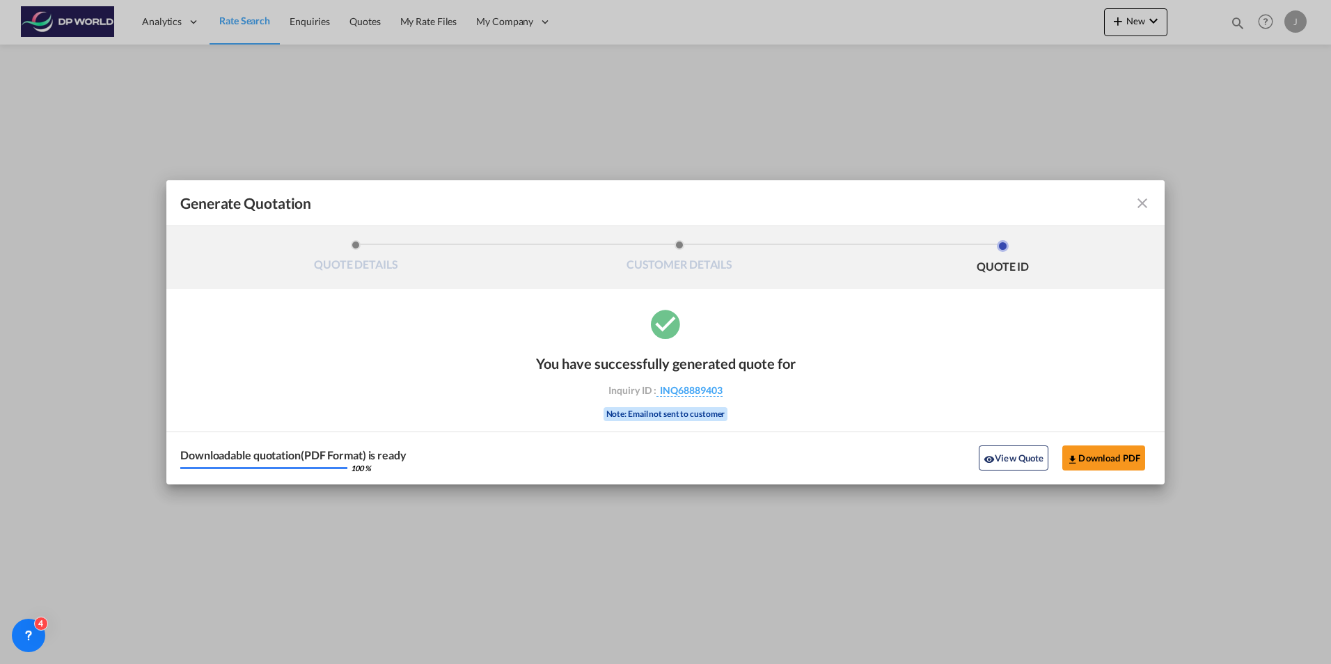  What do you see at coordinates (679, 259) in the screenshot?
I see `li: CUSTOMER DETAILS` at bounding box center [679, 259].